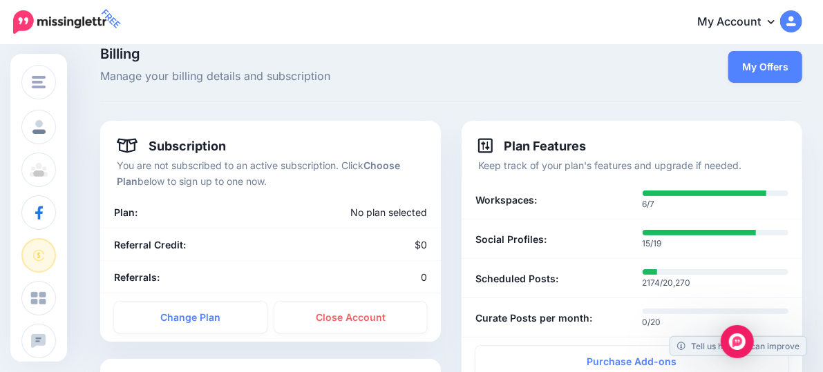 The height and width of the screenshot is (372, 823). I want to click on h4: Plan Features, so click(532, 146).